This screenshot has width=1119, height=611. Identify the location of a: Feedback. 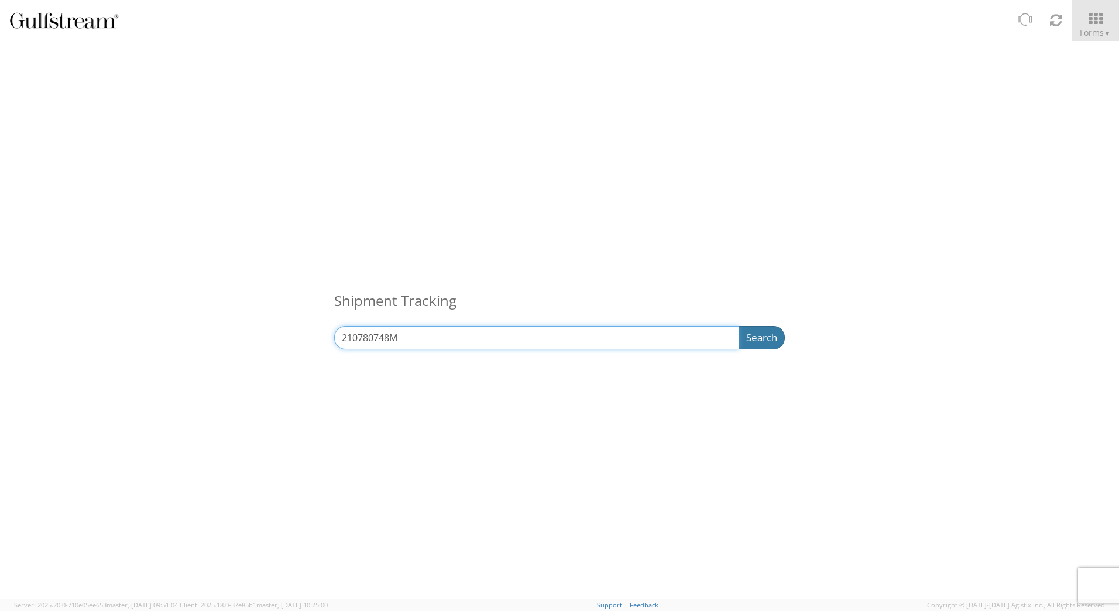
(644, 605).